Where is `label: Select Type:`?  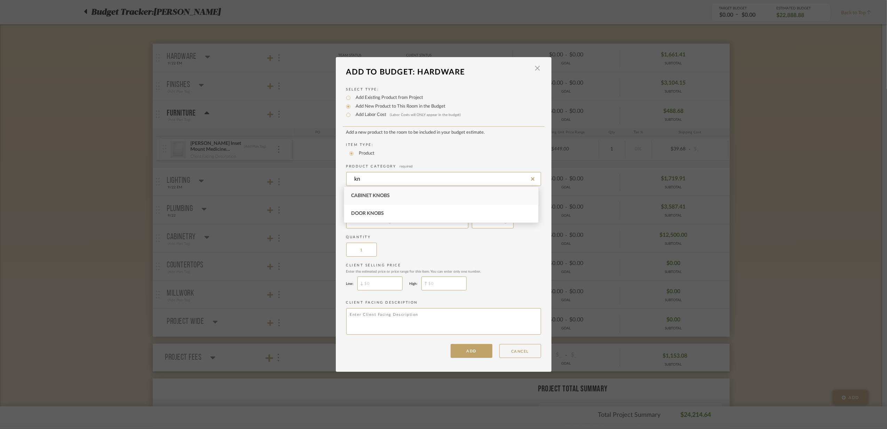 label: Select Type: is located at coordinates (444, 89).